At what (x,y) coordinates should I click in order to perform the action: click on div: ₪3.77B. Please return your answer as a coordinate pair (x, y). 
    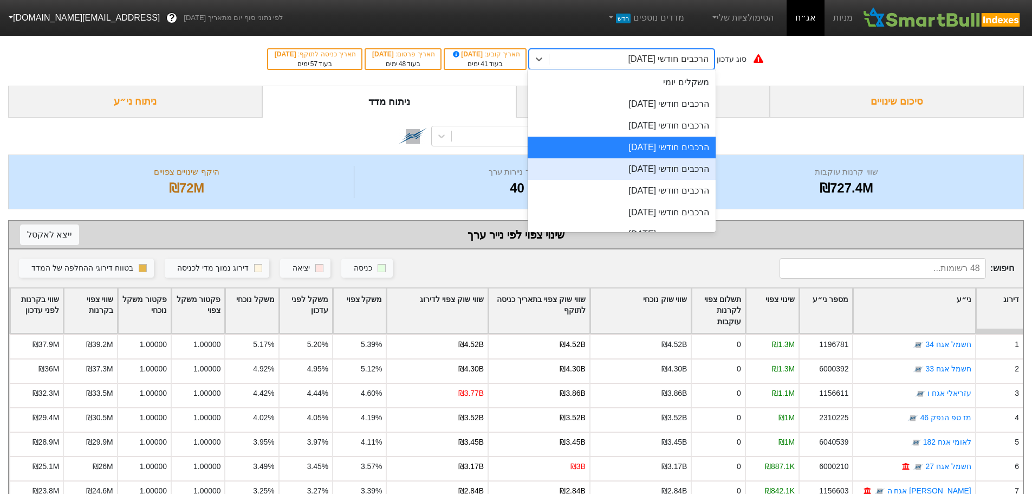
    Looking at the image, I should click on (471, 393).